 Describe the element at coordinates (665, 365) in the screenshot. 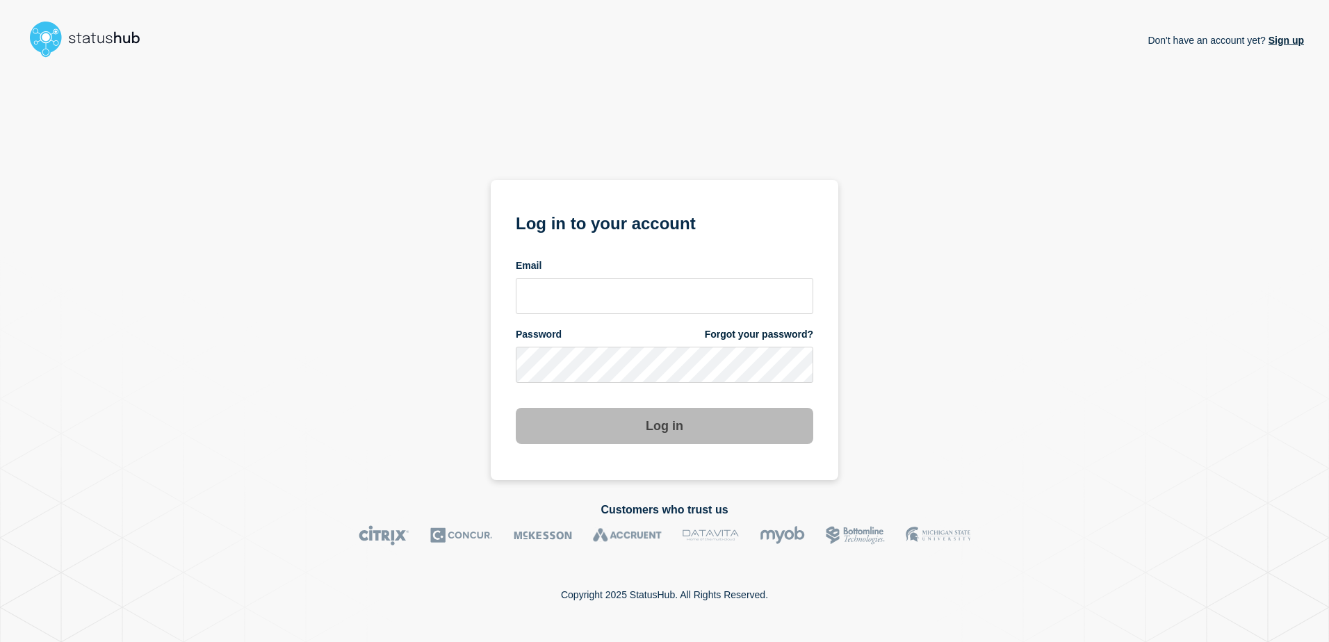

I see `input: password input` at that location.